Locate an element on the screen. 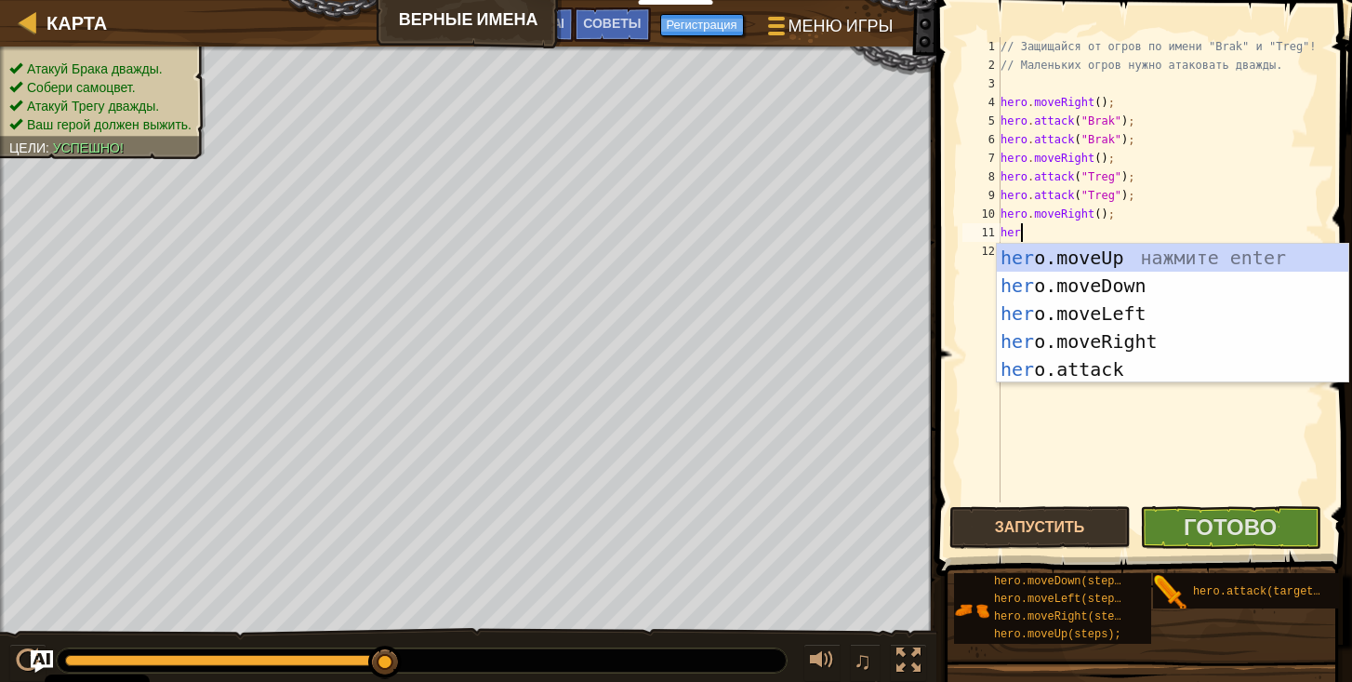 Image resolution: width=1352 pixels, height=682 pixels. span: Готово is located at coordinates (1230, 526).